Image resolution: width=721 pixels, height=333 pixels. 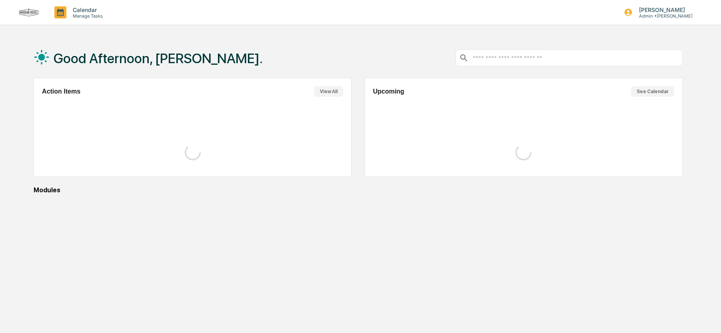 I want to click on p: Manage Tasks, so click(x=86, y=16).